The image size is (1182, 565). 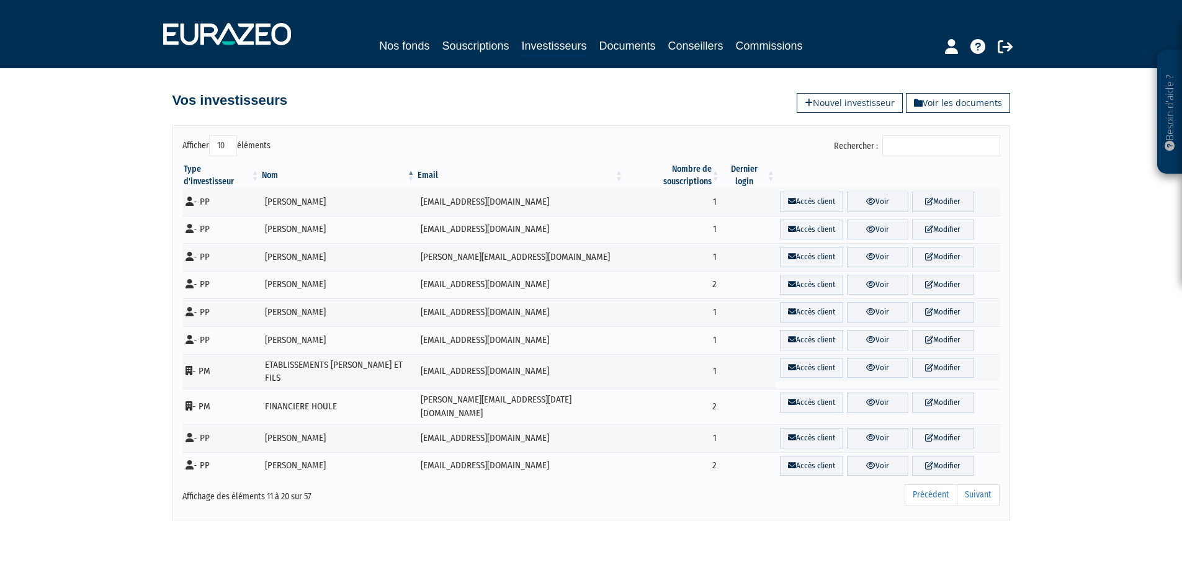 What do you see at coordinates (226, 146) in the screenshot?
I see `label: Afficher éléments` at bounding box center [226, 146].